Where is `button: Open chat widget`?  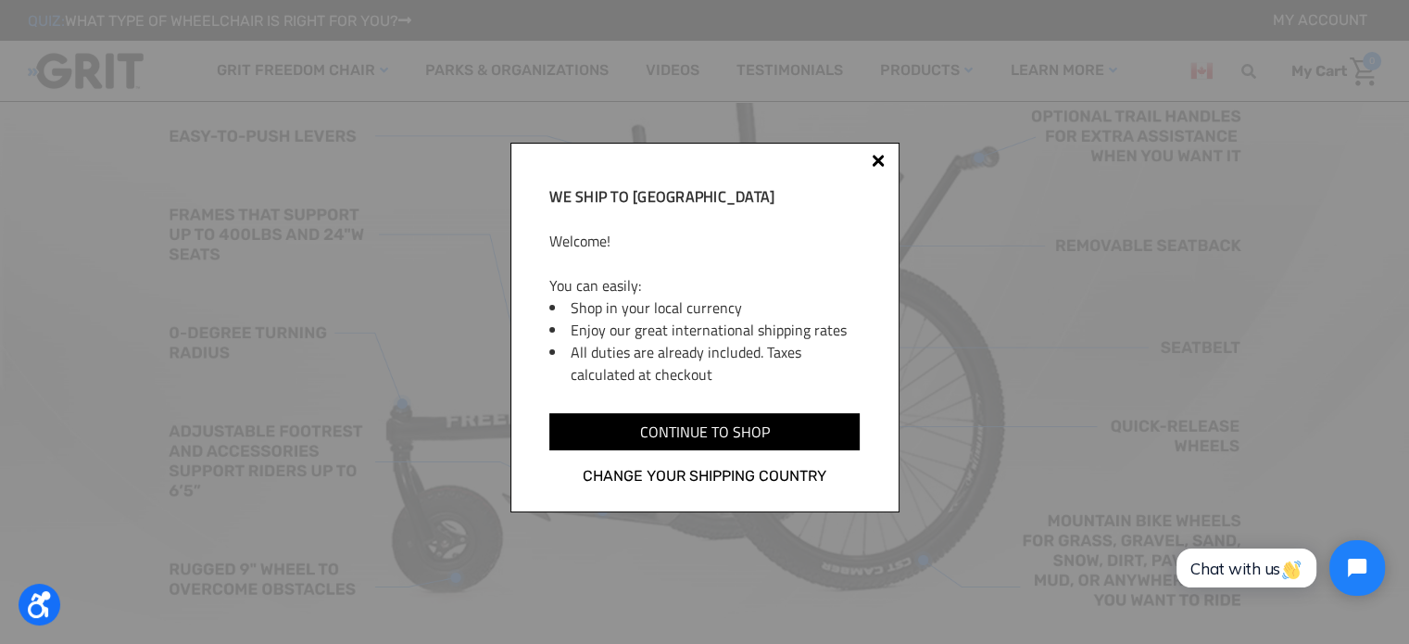
button: Open chat widget is located at coordinates (201, 44).